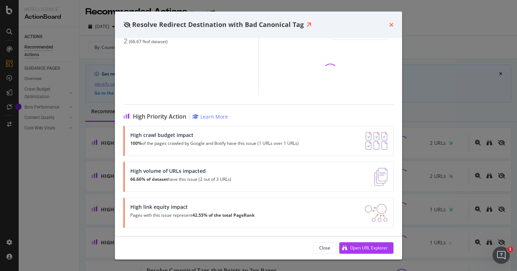 This screenshot has width=517, height=271. What do you see at coordinates (214, 116) in the screenshot?
I see `div: Learn More` at bounding box center [214, 116].